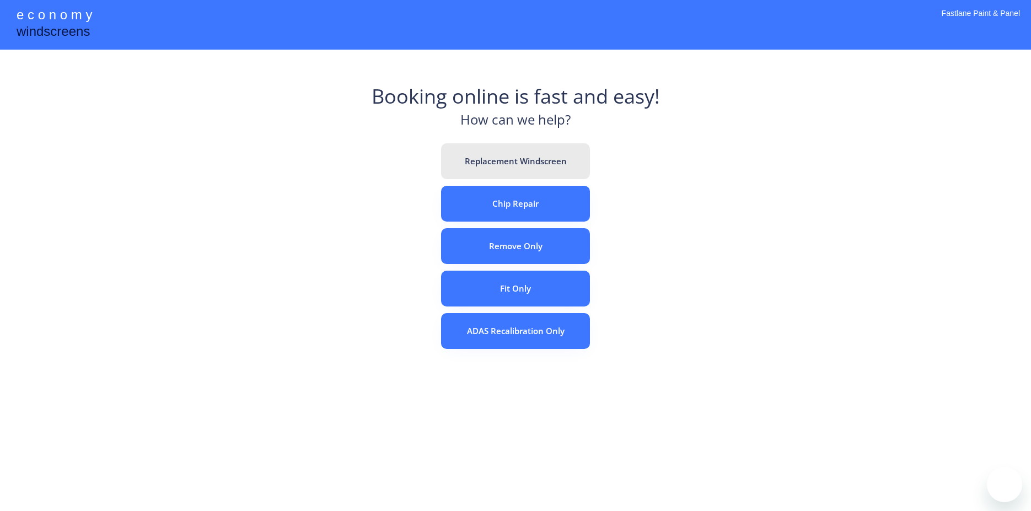 Image resolution: width=1031 pixels, height=511 pixels. What do you see at coordinates (515, 96) in the screenshot?
I see `div: Booking online is fast and easy!` at bounding box center [515, 96].